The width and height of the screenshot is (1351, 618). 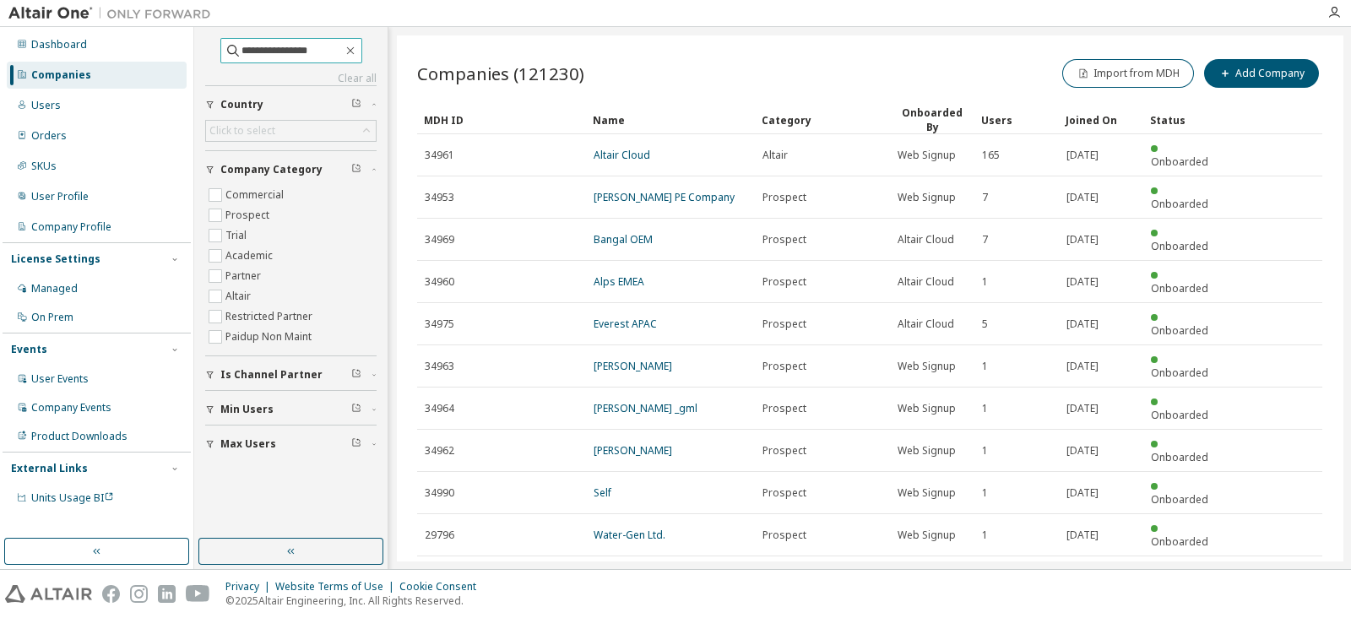 What do you see at coordinates (56, 259) in the screenshot?
I see `div: License Settings` at bounding box center [56, 259].